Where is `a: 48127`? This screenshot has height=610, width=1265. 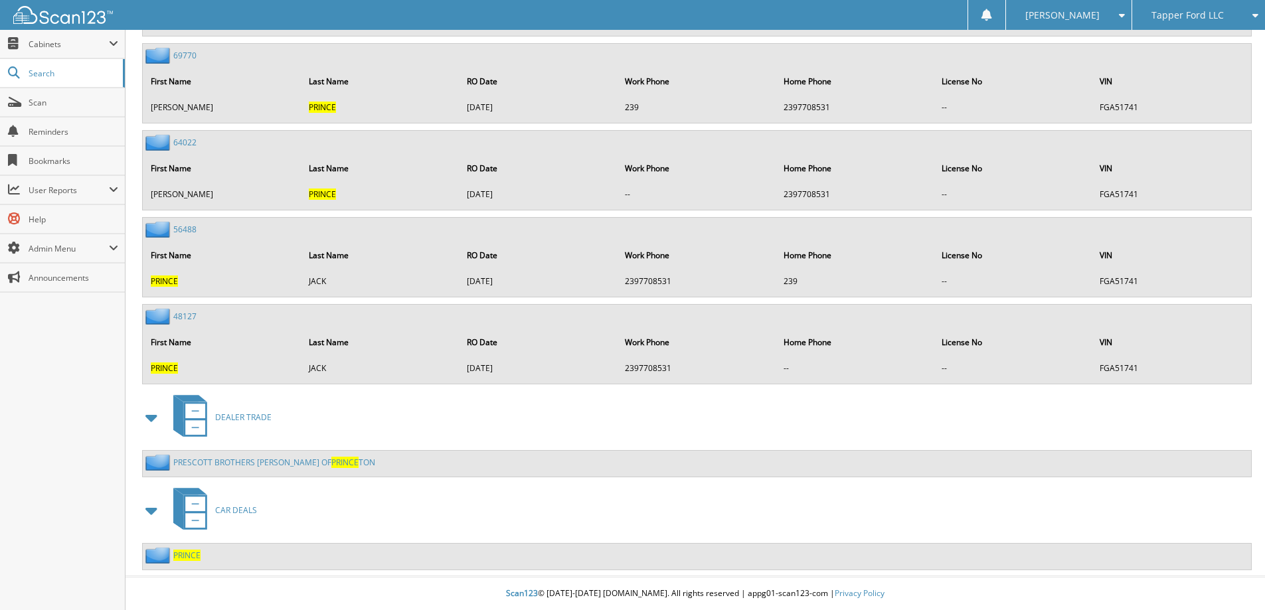
a: 48127 is located at coordinates (185, 316).